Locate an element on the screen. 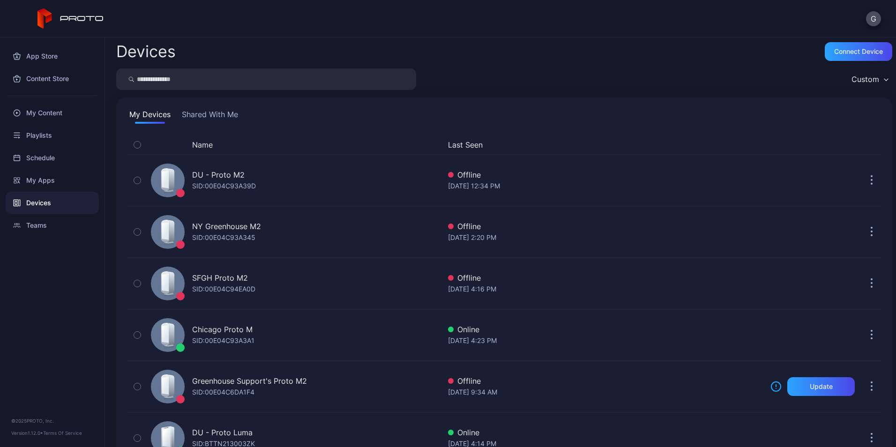 The width and height of the screenshot is (896, 447). div: Connect device is located at coordinates (859, 52).